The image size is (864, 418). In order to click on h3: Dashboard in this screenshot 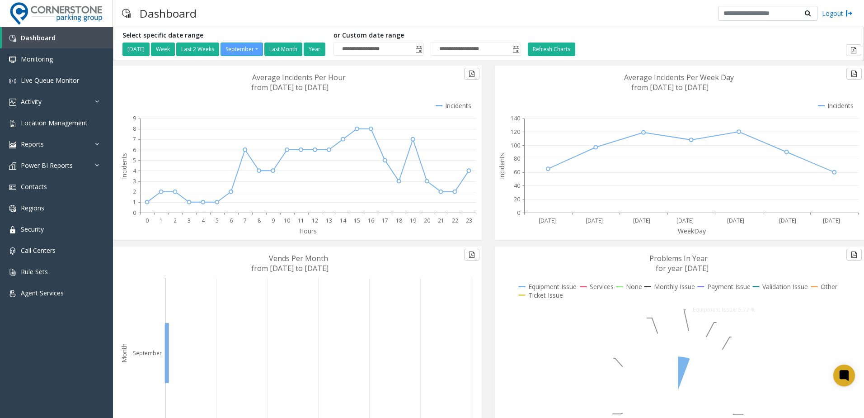, I will do `click(168, 13)`.